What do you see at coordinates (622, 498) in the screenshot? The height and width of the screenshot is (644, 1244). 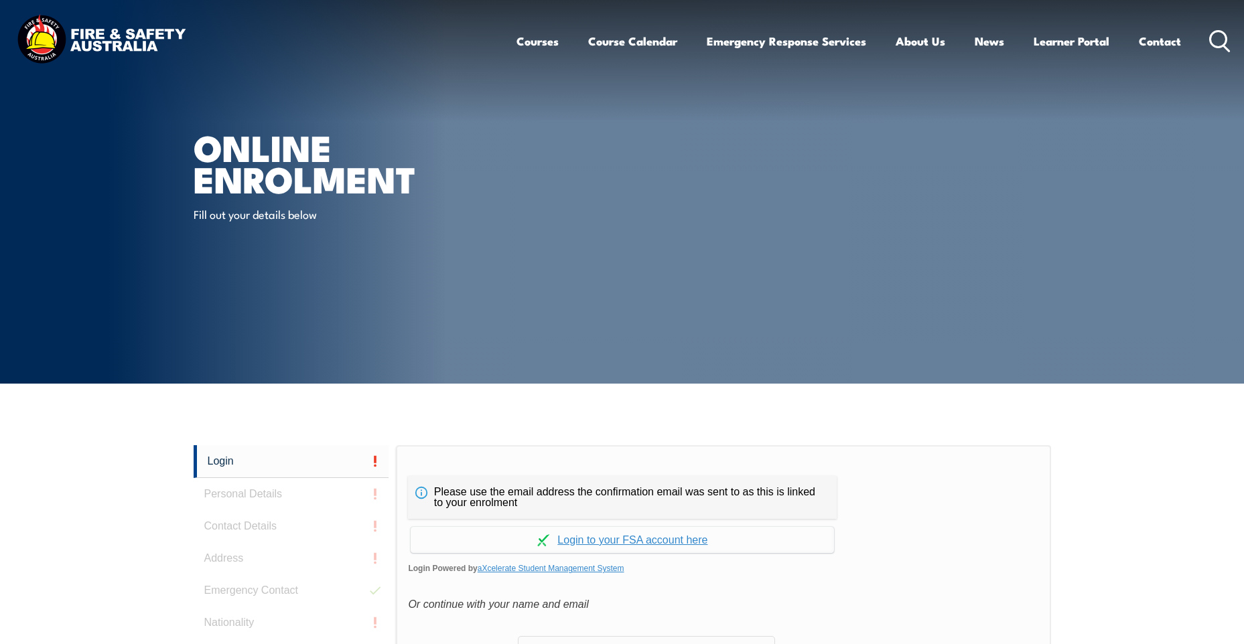 I see `div: Please use the email address the confirmation email was sent to as this is linked to your enrolment` at bounding box center [622, 498].